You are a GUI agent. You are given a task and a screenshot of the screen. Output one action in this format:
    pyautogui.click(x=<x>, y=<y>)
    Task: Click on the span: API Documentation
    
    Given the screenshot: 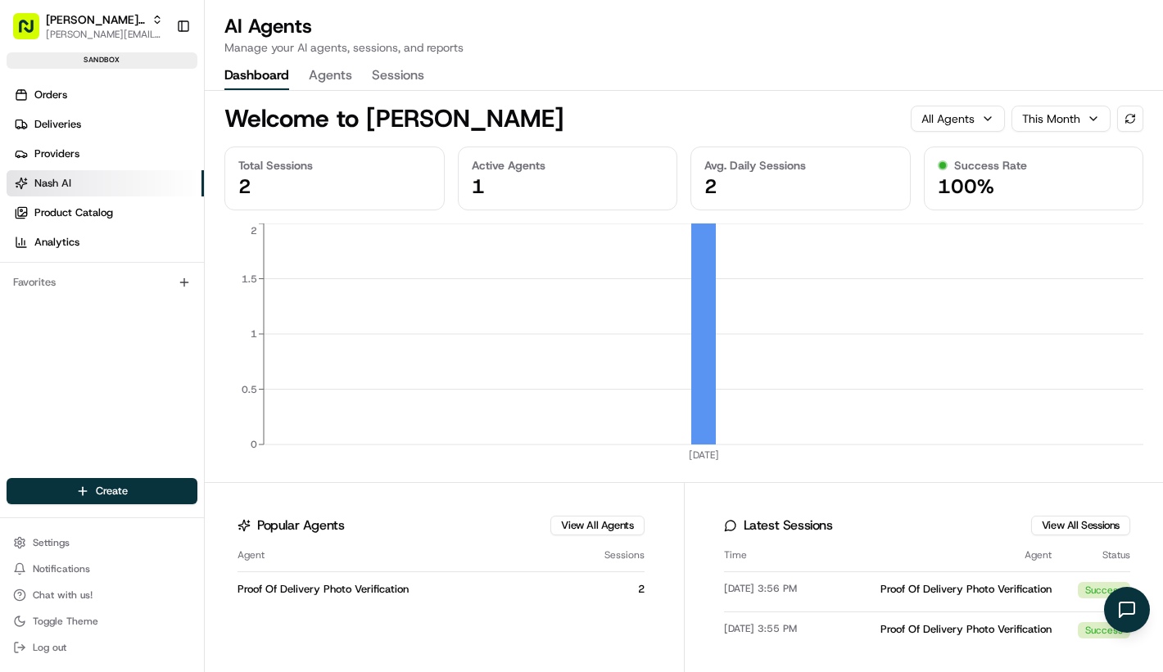 What is the action you would take?
    pyautogui.click(x=209, y=374)
    